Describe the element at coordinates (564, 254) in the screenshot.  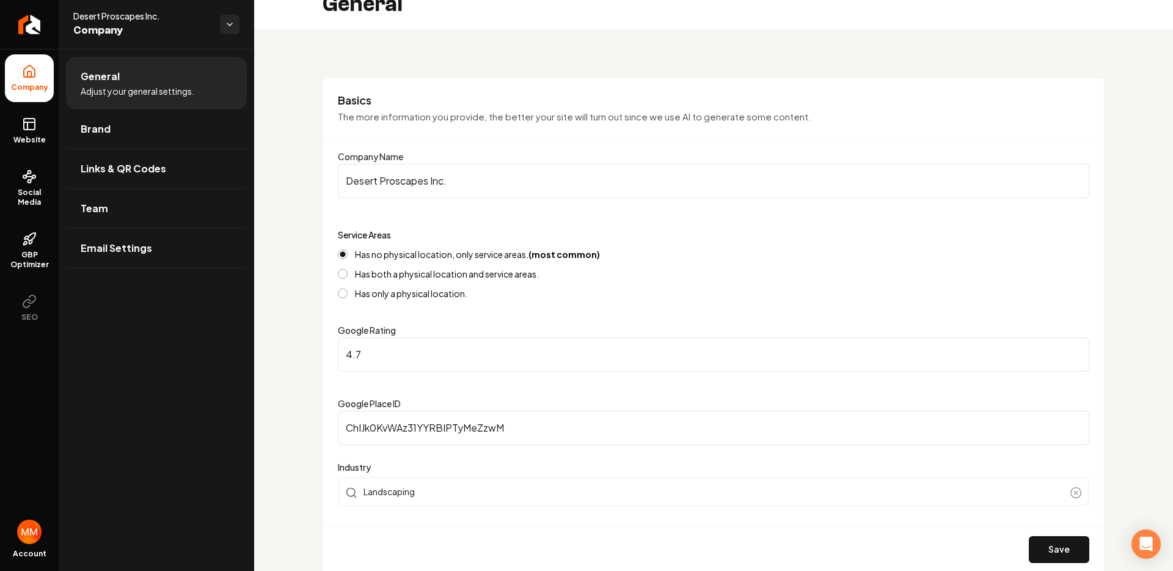
I see `strong: (most common)` at that location.